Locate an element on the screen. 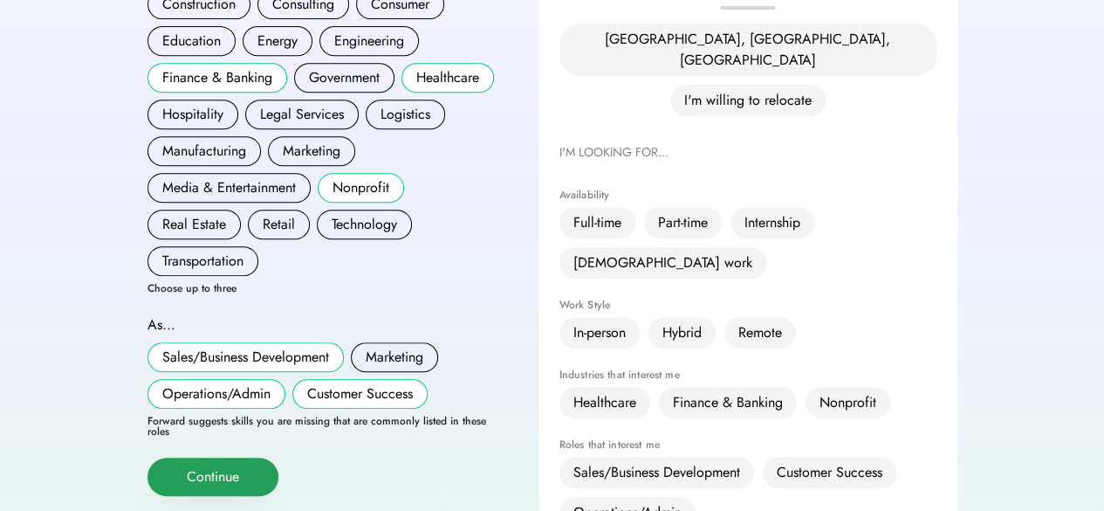 This screenshot has width=1104, height=511. button: Technology is located at coordinates (364, 224).